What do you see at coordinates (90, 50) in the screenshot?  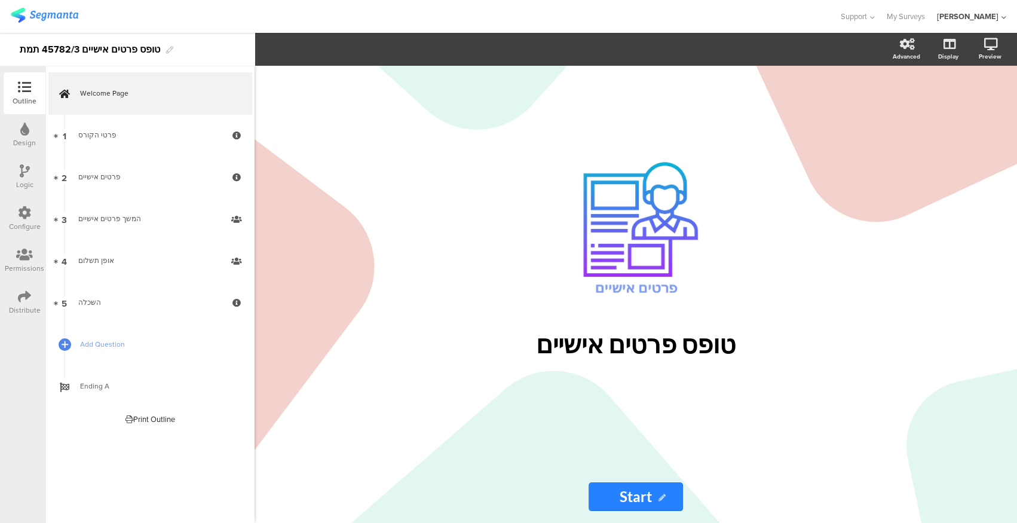 I see `div: טופס פרטים אישיים 45782/3 תמת` at bounding box center [90, 50].